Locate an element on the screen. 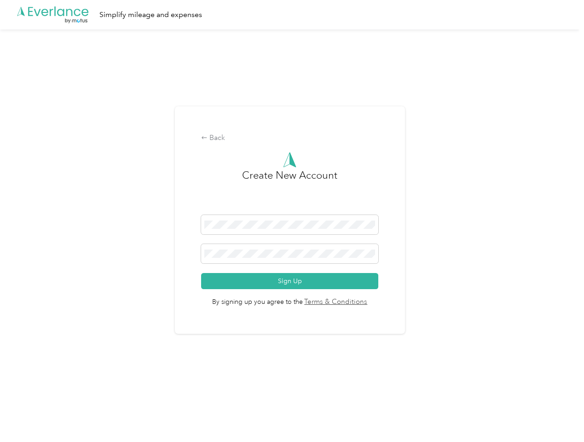 The height and width of the screenshot is (442, 584). span: By signing up you agree to the is located at coordinates (289, 298).